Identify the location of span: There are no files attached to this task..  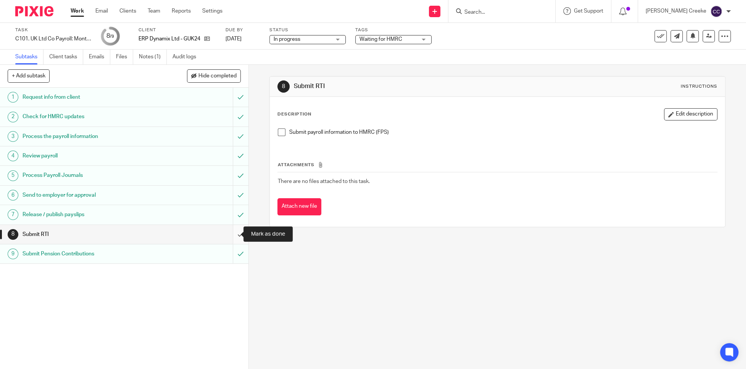
(323, 182).